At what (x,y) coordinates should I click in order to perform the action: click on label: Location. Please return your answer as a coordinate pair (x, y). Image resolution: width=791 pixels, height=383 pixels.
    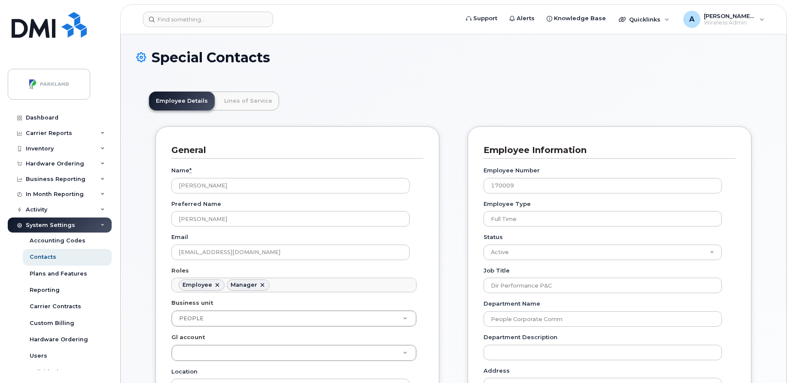
    Looking at the image, I should click on (184, 371).